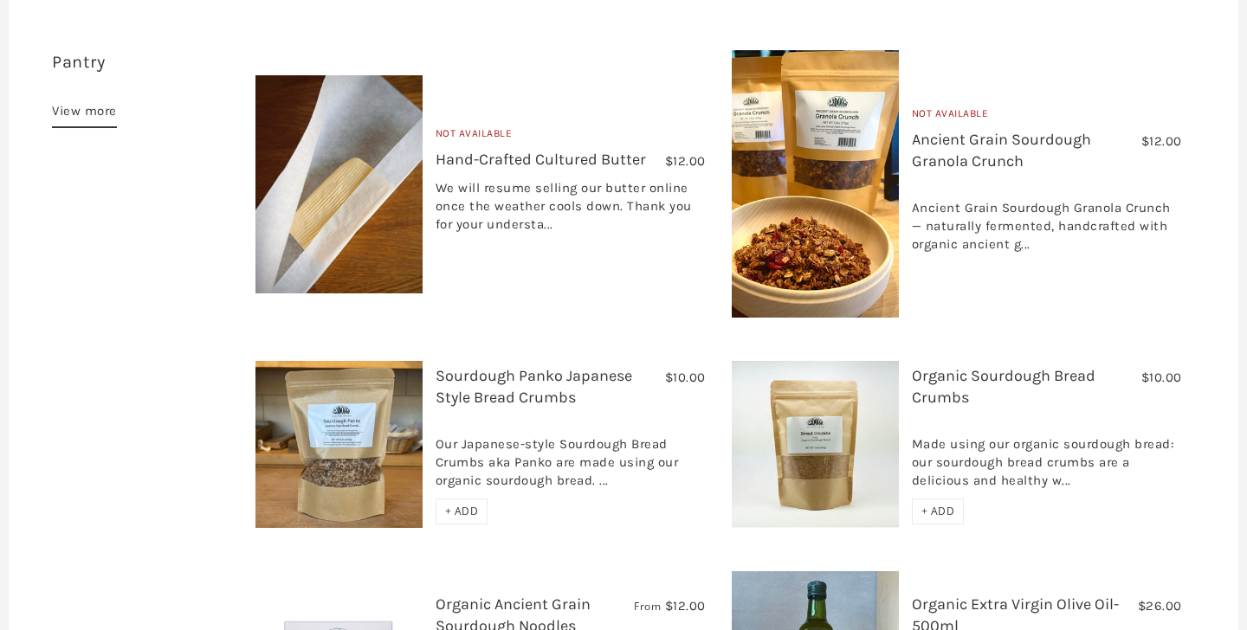 This screenshot has height=630, width=1247. What do you see at coordinates (339, 444) in the screenshot?
I see `img: Sourdough Panko Japanese Style Bread Crumbs` at bounding box center [339, 444].